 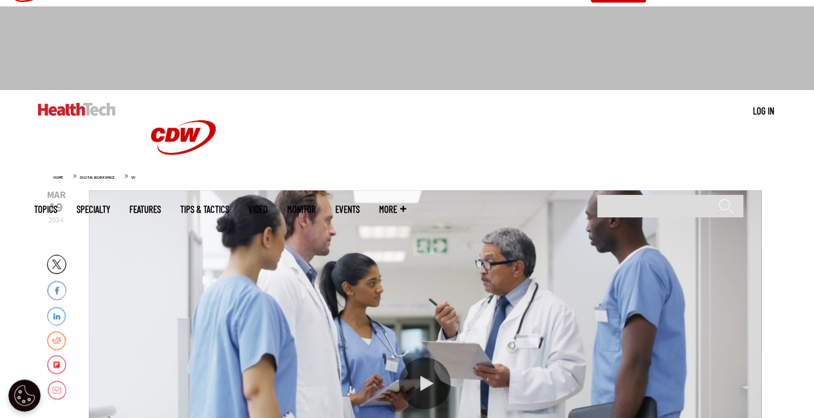 What do you see at coordinates (183, 182) in the screenshot?
I see `a: CDW` at bounding box center [183, 182].